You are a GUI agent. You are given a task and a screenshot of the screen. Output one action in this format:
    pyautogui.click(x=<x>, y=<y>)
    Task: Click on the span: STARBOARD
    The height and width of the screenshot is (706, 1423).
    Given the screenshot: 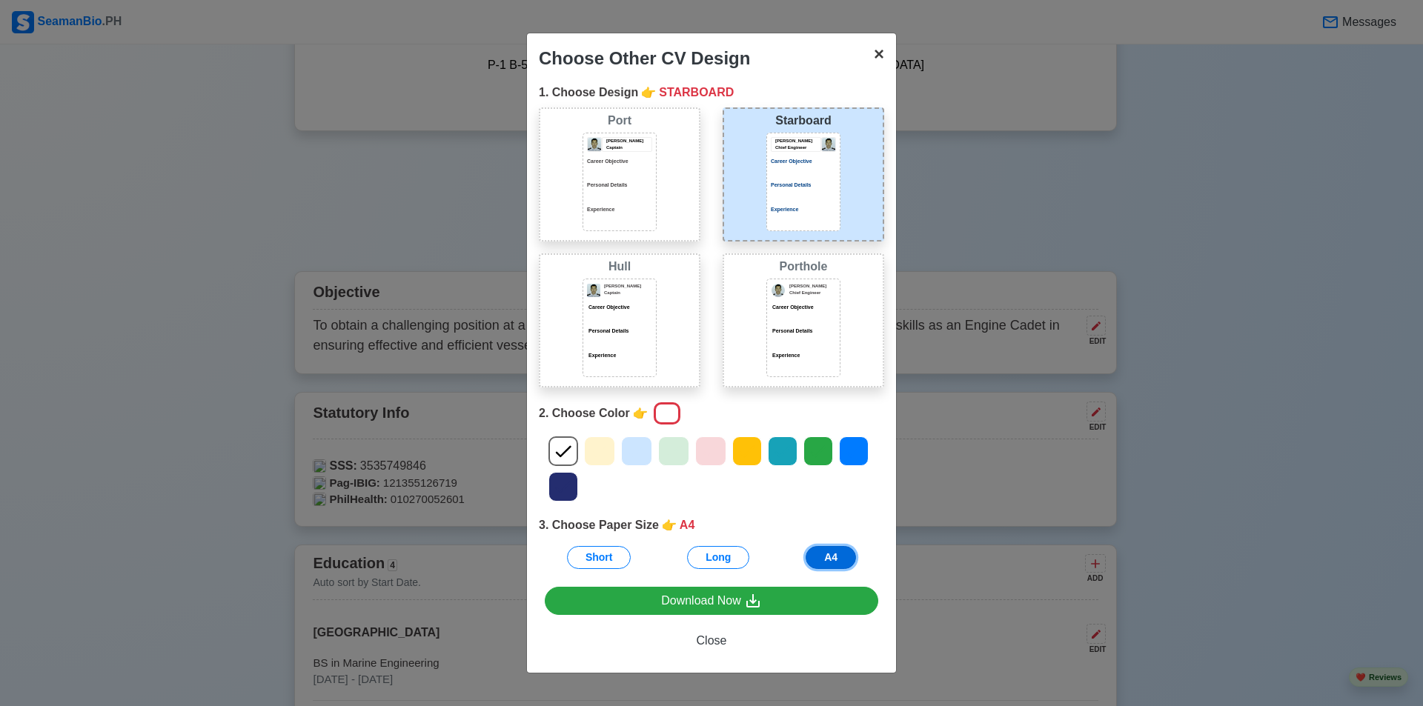 What is the action you would take?
    pyautogui.click(x=696, y=93)
    